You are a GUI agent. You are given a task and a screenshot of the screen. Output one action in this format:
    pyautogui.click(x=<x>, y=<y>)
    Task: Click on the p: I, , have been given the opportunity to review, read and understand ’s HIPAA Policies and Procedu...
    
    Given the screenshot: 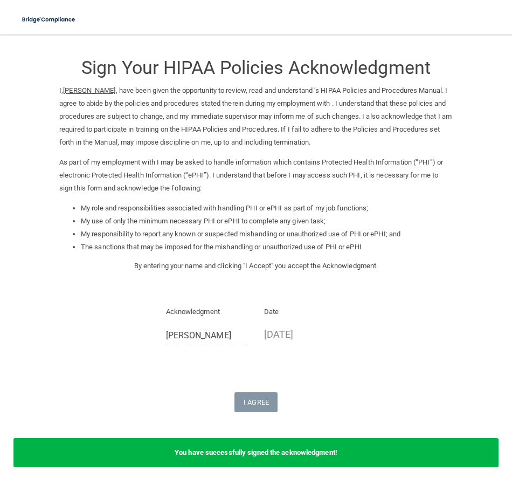 What is the action you would take?
    pyautogui.click(x=256, y=116)
    